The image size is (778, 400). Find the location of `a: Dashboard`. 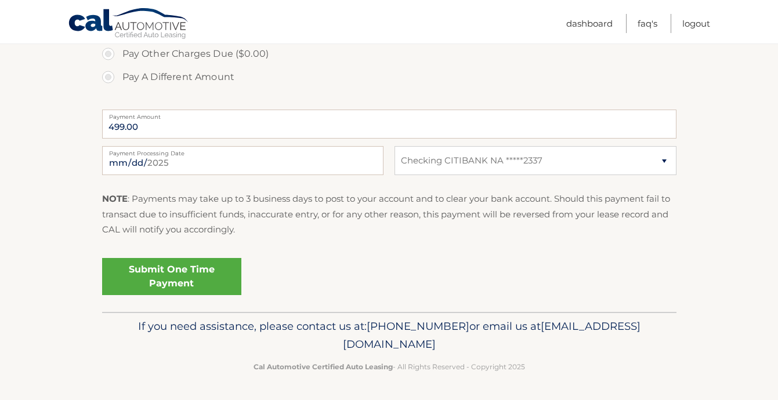

a: Dashboard is located at coordinates (589, 23).